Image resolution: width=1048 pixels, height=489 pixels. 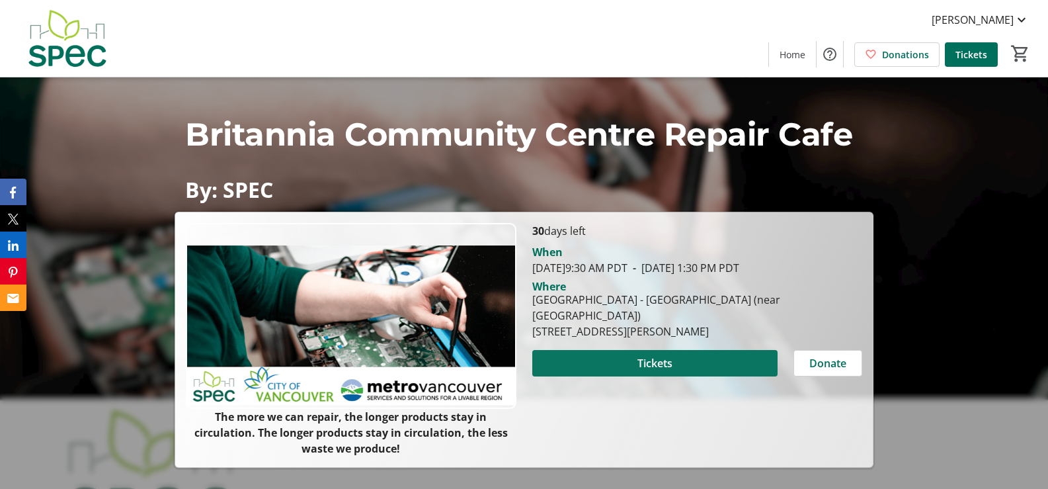 What do you see at coordinates (830, 54) in the screenshot?
I see `button: Help` at bounding box center [830, 54].